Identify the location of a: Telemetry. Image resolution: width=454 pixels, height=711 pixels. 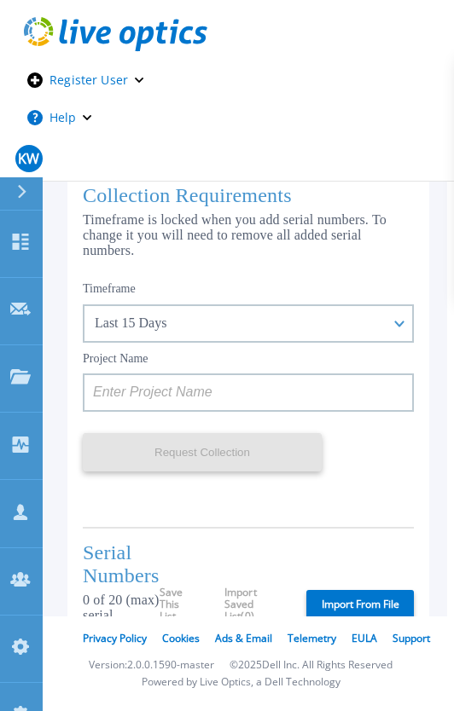
(311, 638).